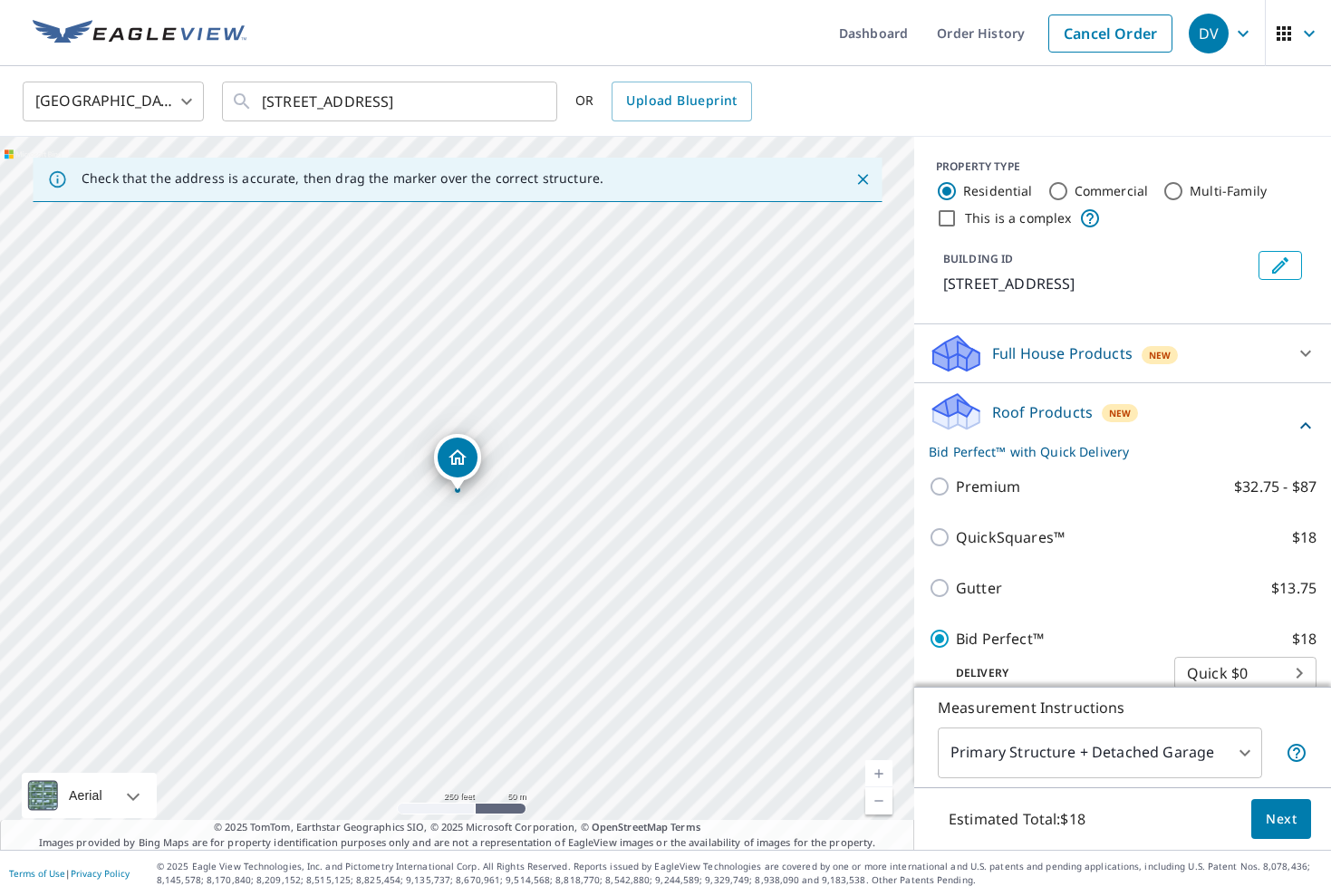 Image resolution: width=1331 pixels, height=896 pixels. I want to click on a: Privacy Policy, so click(99, 874).